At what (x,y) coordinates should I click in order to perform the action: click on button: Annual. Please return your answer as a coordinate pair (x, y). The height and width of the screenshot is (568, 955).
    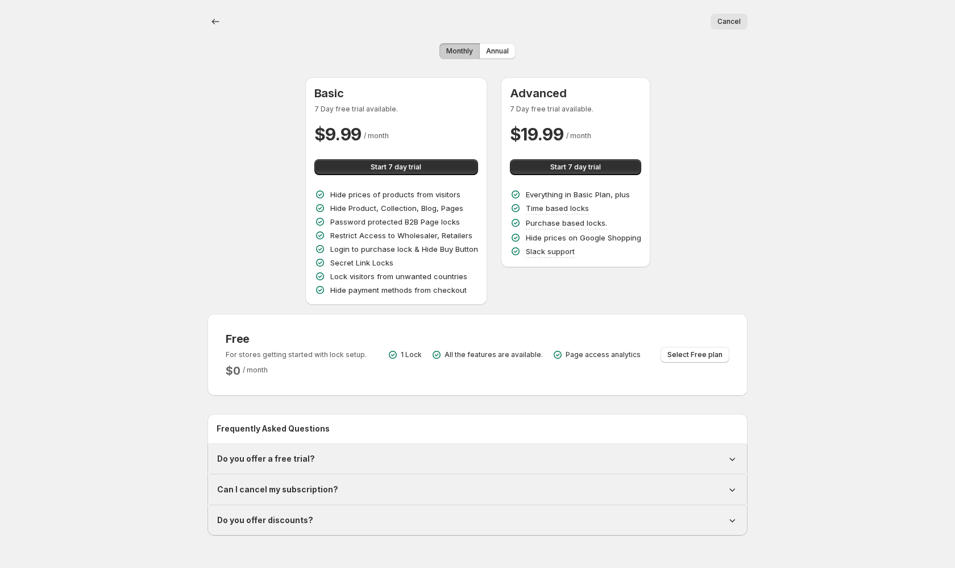
    Looking at the image, I should click on (498, 51).